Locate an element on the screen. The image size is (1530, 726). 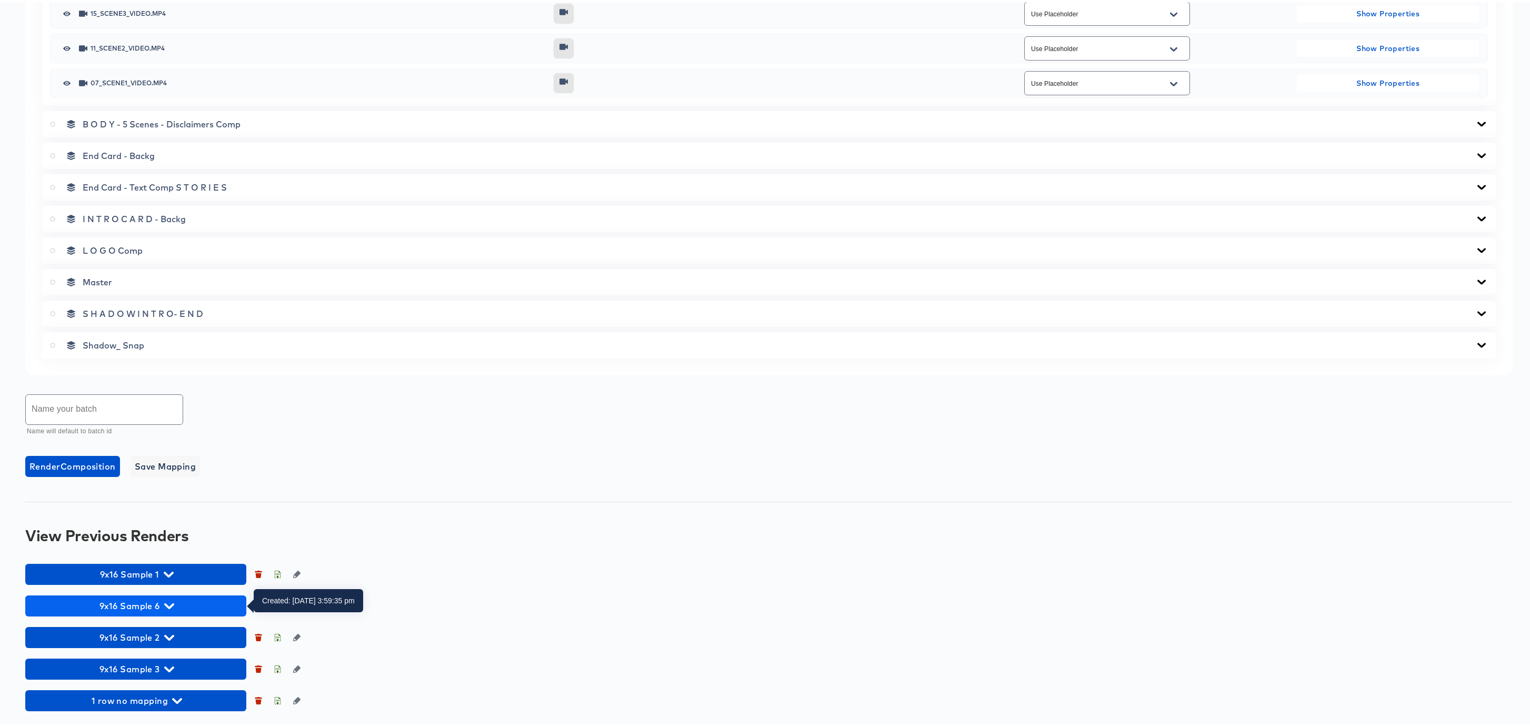
span: S H A D O W I N T R O- E N D is located at coordinates (143, 312).